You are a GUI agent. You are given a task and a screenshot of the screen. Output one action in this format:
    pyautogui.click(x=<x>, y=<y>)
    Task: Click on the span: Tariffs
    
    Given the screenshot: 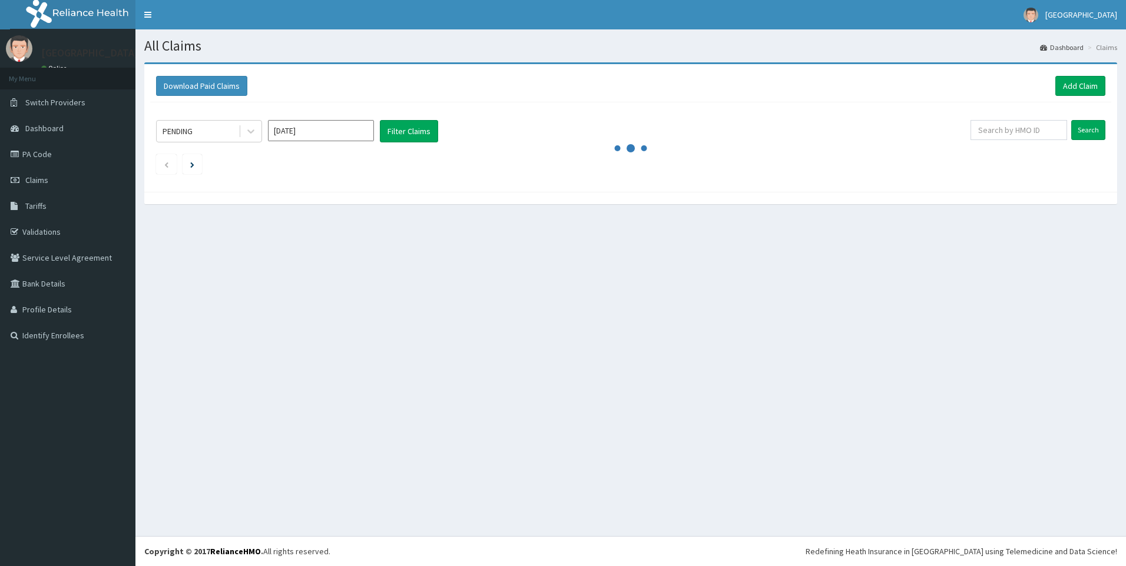 What is the action you would take?
    pyautogui.click(x=36, y=206)
    